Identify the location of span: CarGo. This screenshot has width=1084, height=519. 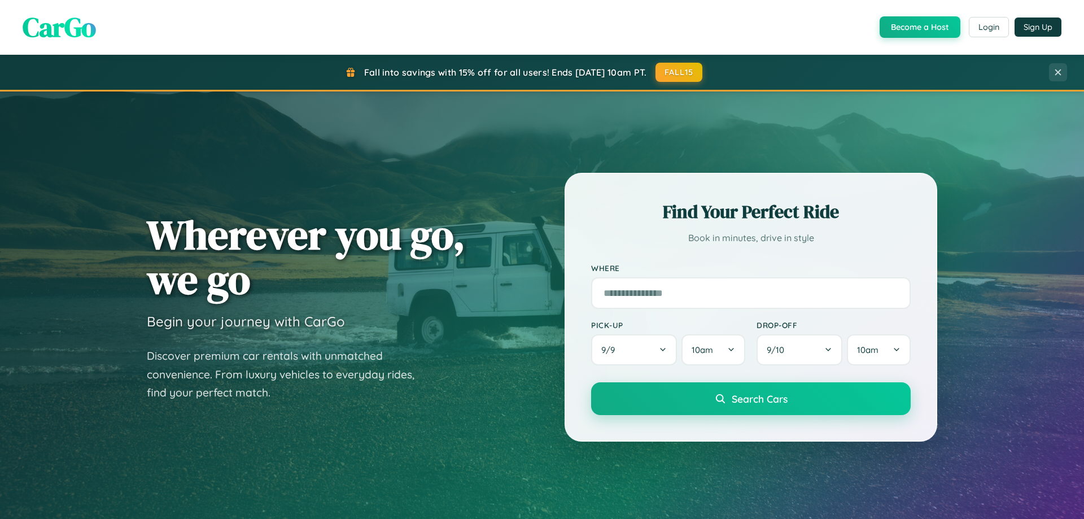
(59, 27).